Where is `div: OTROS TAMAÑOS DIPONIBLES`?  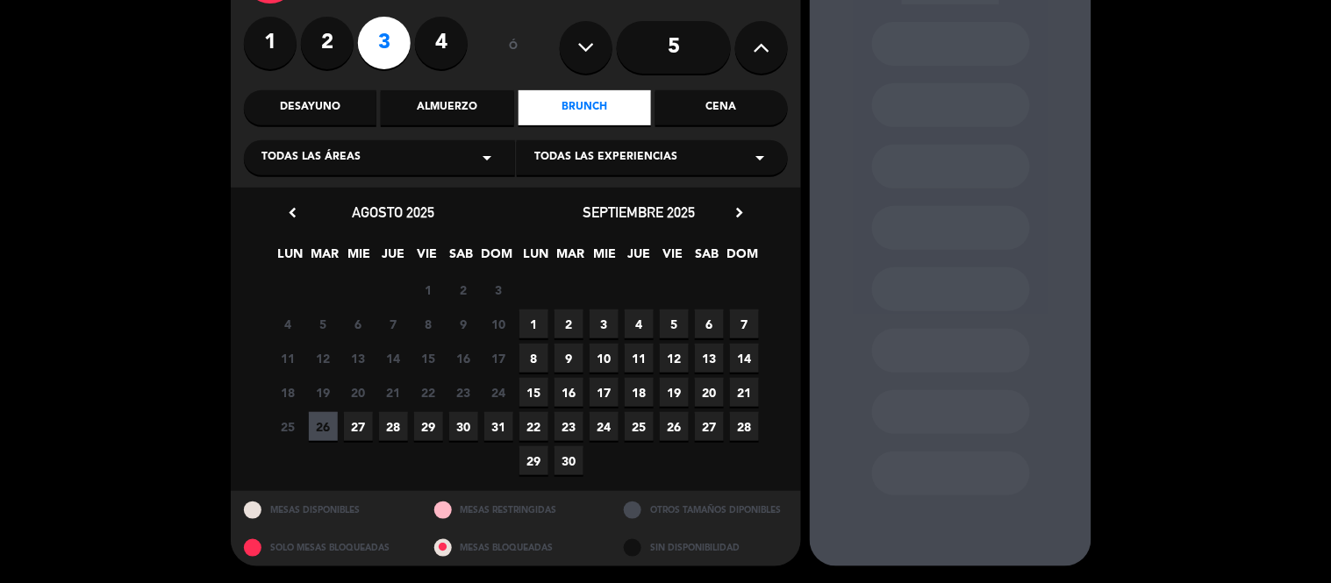
div: OTROS TAMAÑOS DIPONIBLES is located at coordinates (705, 510).